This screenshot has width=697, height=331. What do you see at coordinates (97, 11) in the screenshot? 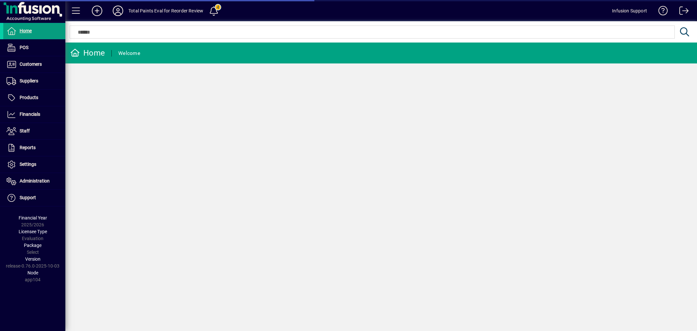
I see `button: Add` at bounding box center [97, 11].